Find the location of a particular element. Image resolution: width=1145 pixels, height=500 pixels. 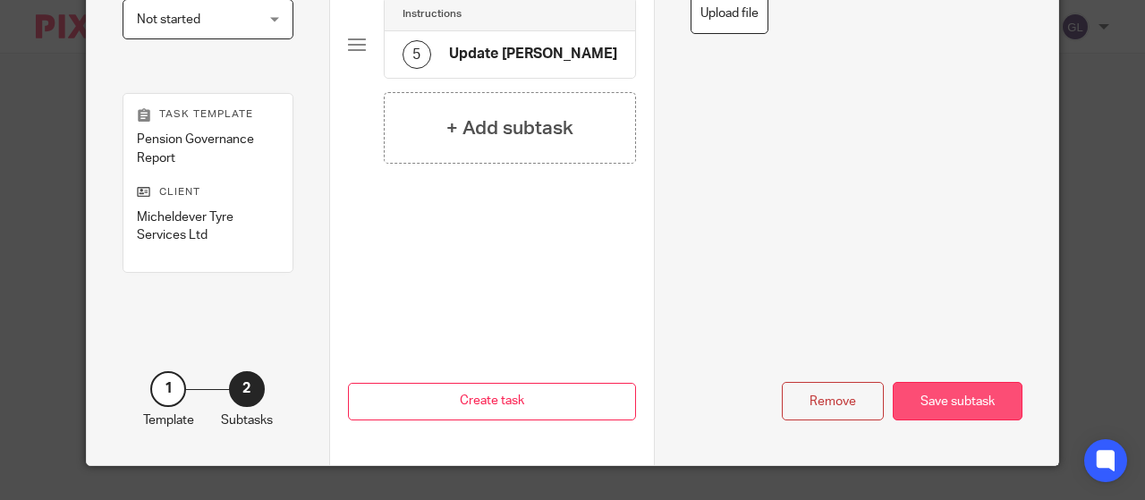

button: Create task is located at coordinates (492, 402).